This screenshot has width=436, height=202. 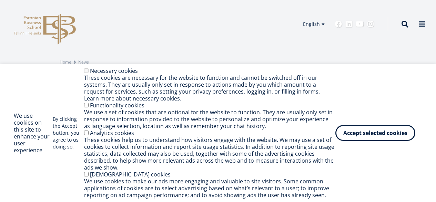 What do you see at coordinates (83, 62) in the screenshot?
I see `a: News` at bounding box center [83, 62].